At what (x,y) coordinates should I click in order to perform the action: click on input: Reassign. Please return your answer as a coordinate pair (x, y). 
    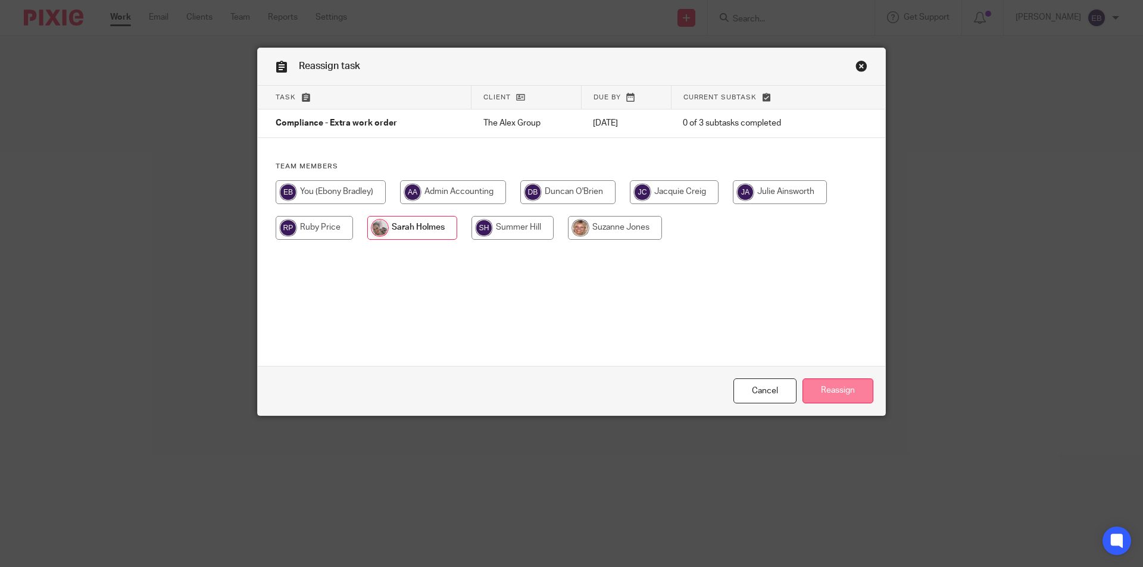
    Looking at the image, I should click on (838, 391).